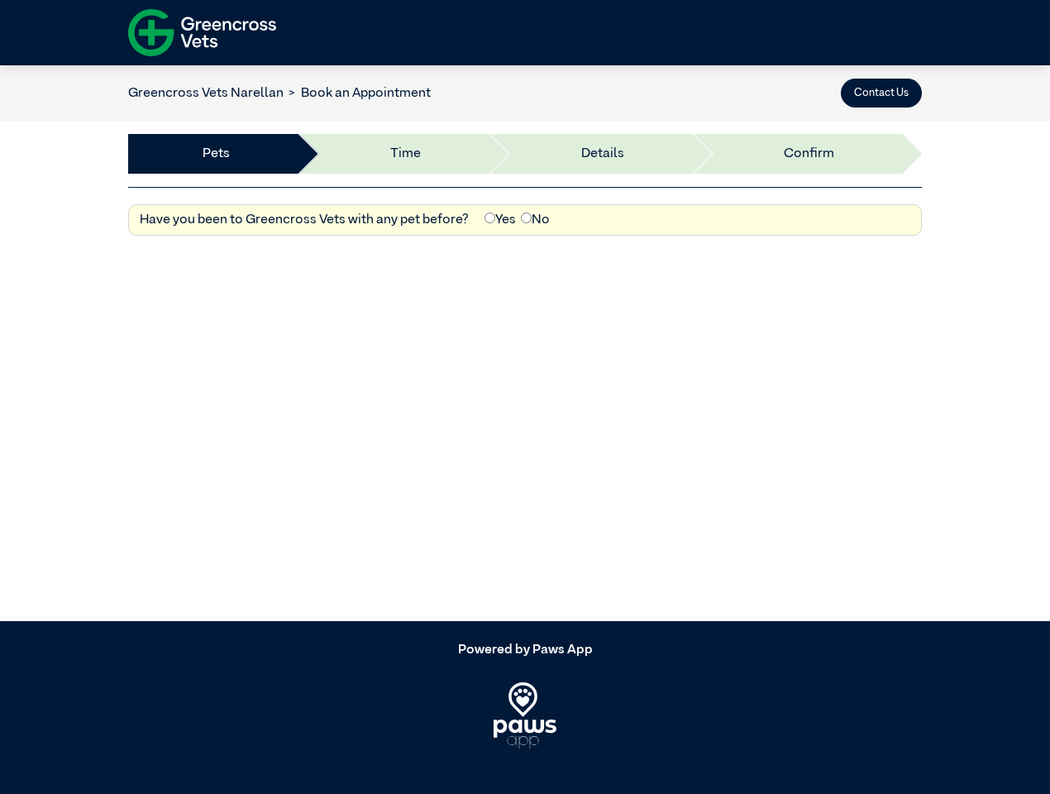 The image size is (1050, 794). I want to click on img: PawsApp, so click(525, 715).